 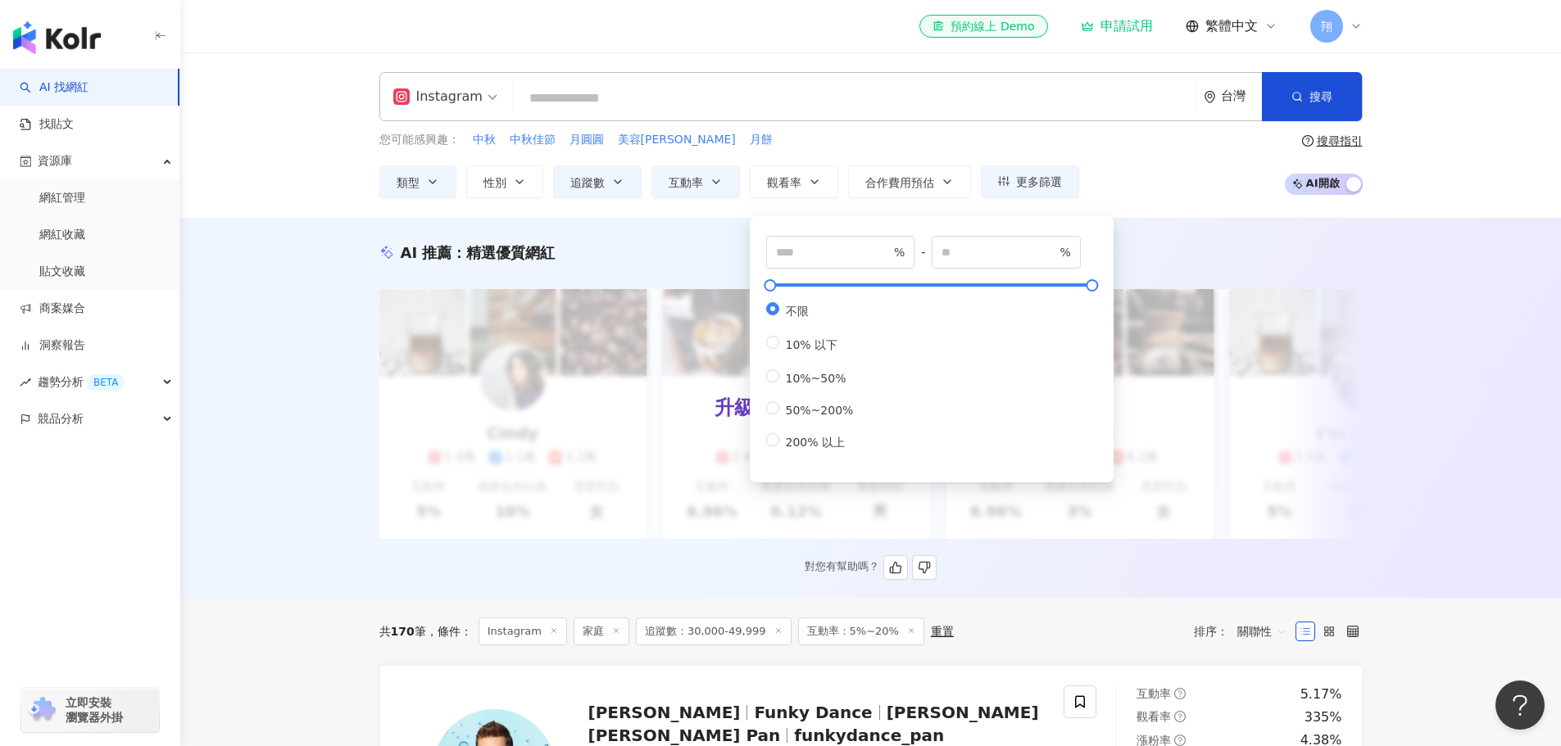 What do you see at coordinates (797, 311) in the screenshot?
I see `span: 不限` at bounding box center [797, 311].